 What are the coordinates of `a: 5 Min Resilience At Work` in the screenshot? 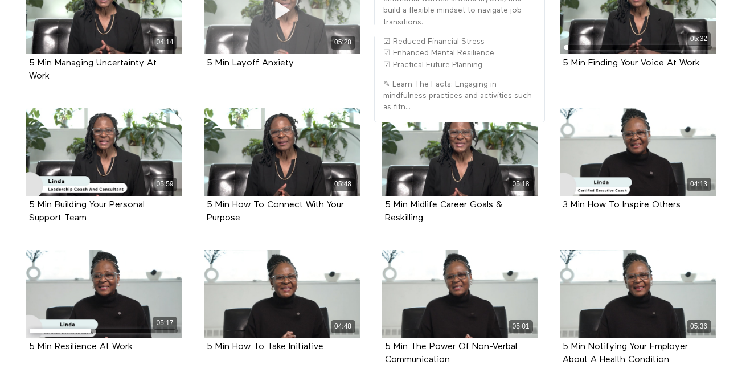 It's located at (81, 346).